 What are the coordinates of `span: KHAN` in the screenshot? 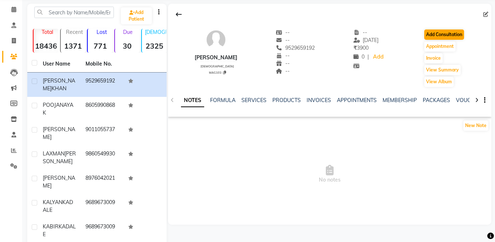 It's located at (59, 89).